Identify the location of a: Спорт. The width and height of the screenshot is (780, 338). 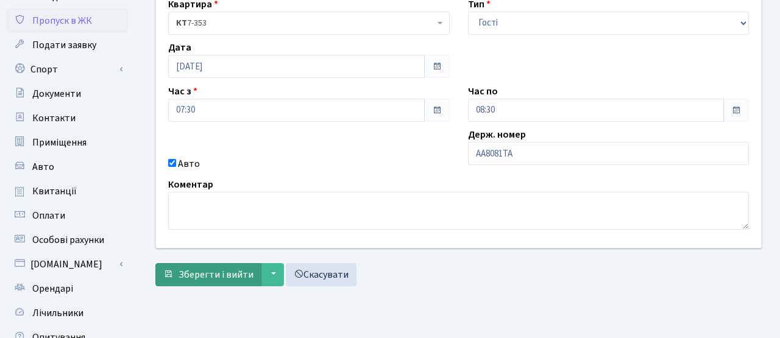
(67, 69).